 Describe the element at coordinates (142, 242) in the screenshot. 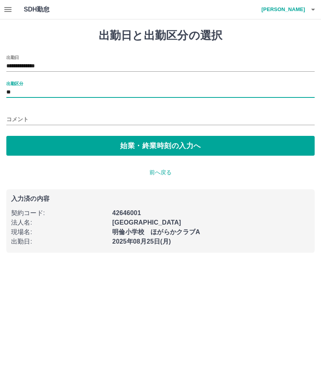

I see `b: 2025年08月25日(月)` at that location.